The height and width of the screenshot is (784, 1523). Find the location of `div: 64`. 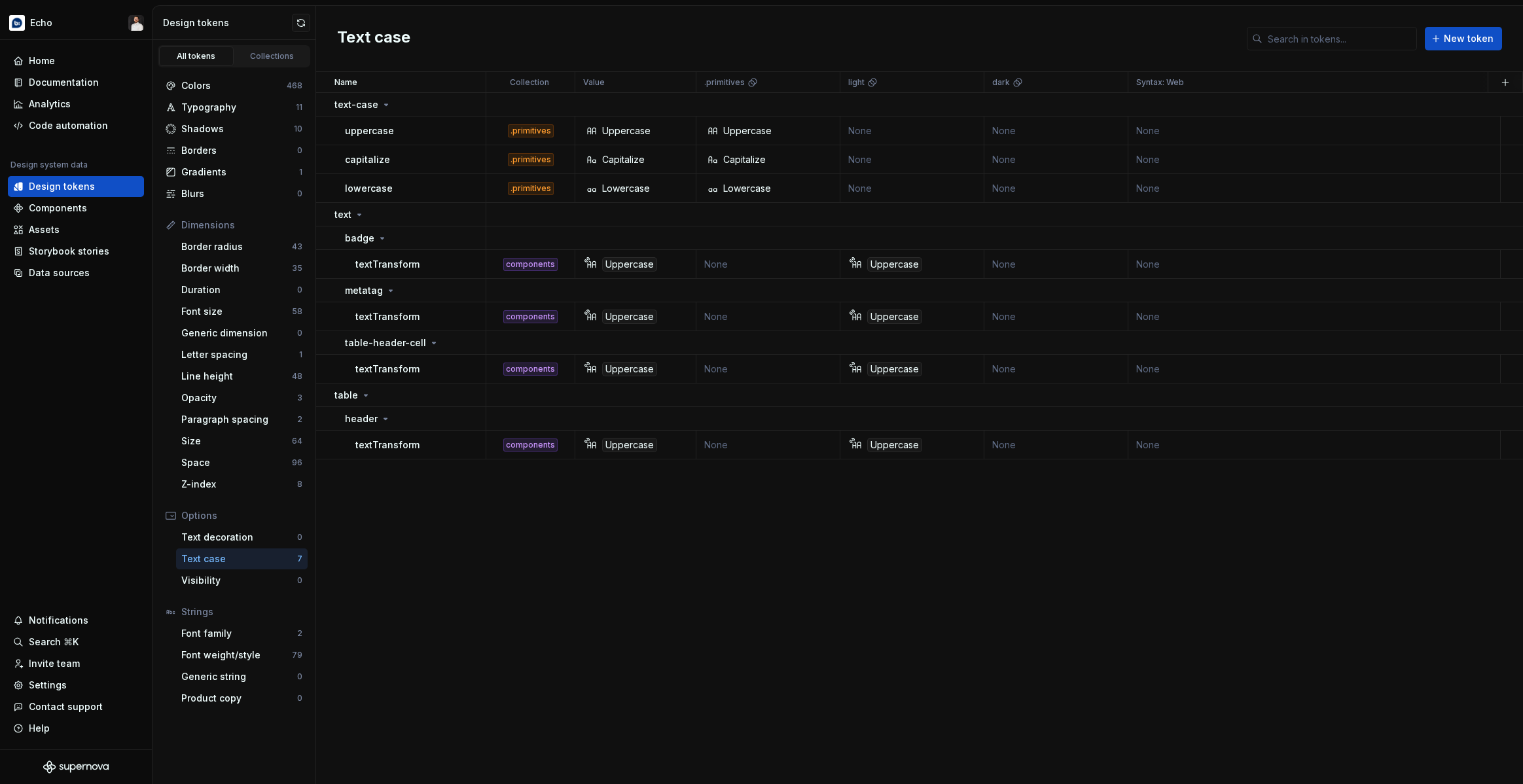

div: 64 is located at coordinates (298, 441).